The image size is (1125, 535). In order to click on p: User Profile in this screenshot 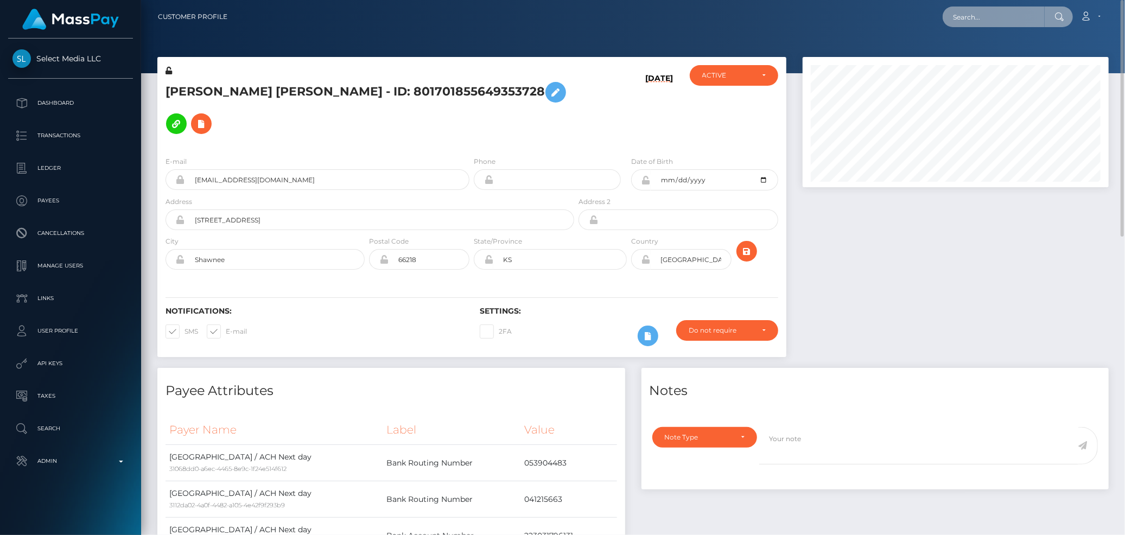, I will do `click(71, 331)`.